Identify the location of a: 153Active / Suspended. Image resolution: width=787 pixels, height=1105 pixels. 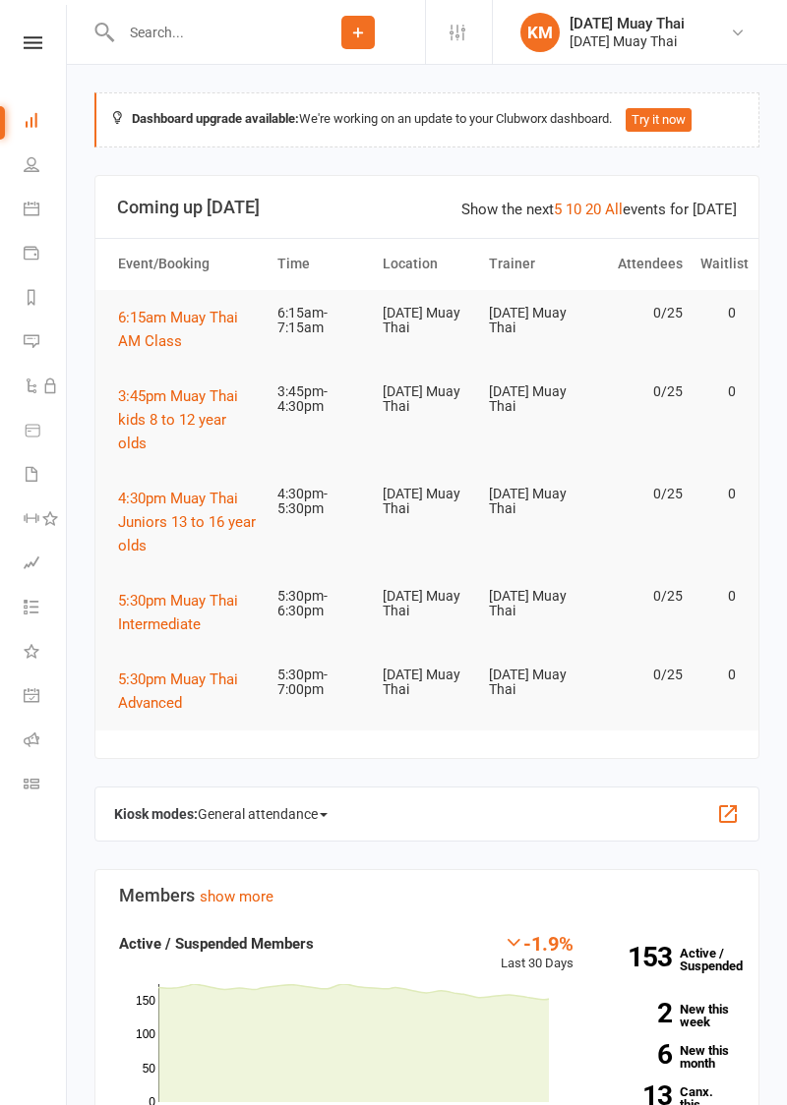
(670, 960).